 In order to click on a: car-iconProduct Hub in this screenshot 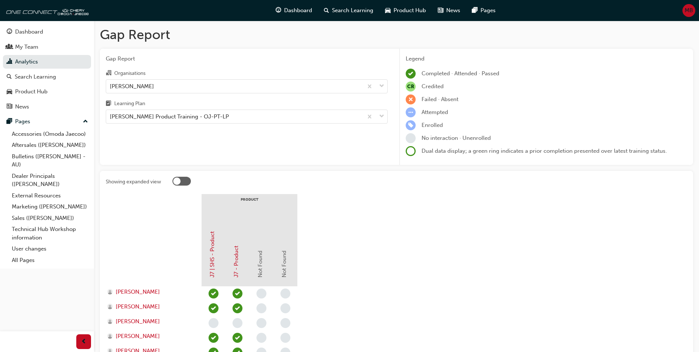, I will do `click(405, 10)`.